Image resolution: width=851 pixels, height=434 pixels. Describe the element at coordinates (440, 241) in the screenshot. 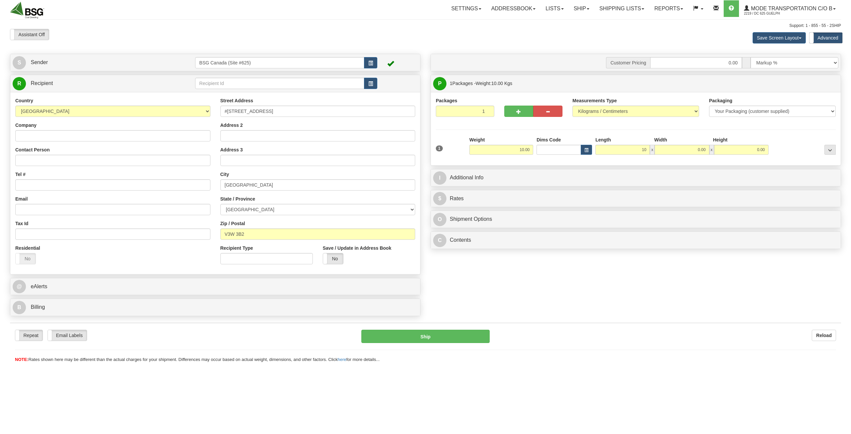

I see `span: C` at that location.